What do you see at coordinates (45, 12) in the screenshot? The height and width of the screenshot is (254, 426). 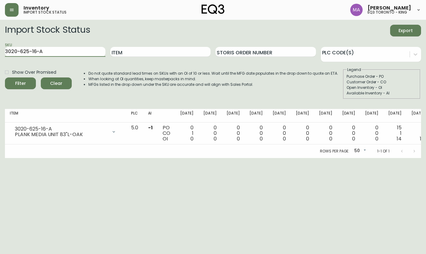 I see `h5: import stock status` at bounding box center [45, 12].